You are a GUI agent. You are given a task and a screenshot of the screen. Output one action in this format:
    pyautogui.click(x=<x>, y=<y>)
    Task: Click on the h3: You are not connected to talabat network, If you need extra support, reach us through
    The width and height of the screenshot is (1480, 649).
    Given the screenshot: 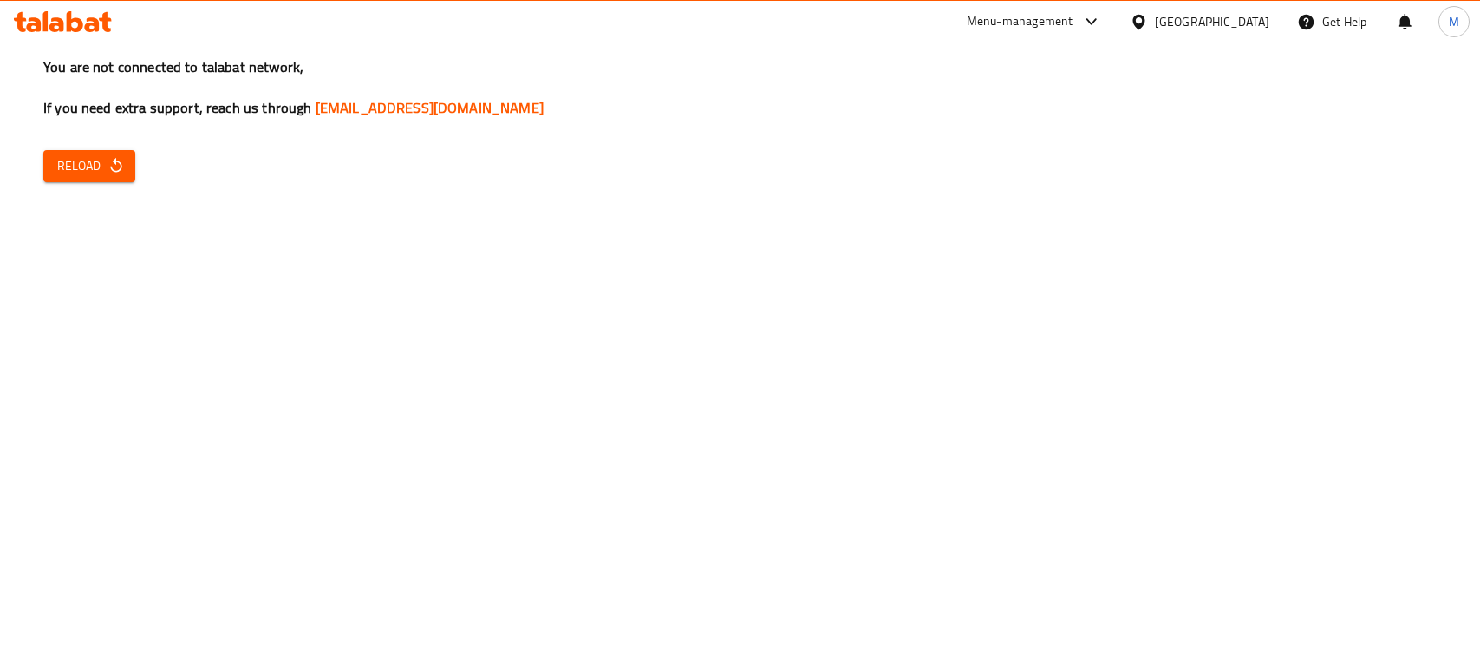 What is the action you would take?
    pyautogui.click(x=740, y=88)
    